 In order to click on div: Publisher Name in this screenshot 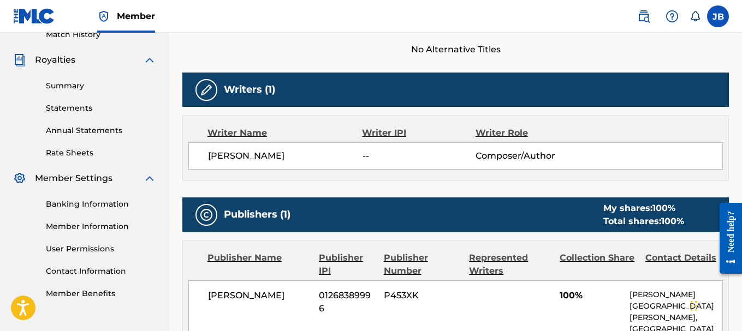, I will do `click(259, 265)`.